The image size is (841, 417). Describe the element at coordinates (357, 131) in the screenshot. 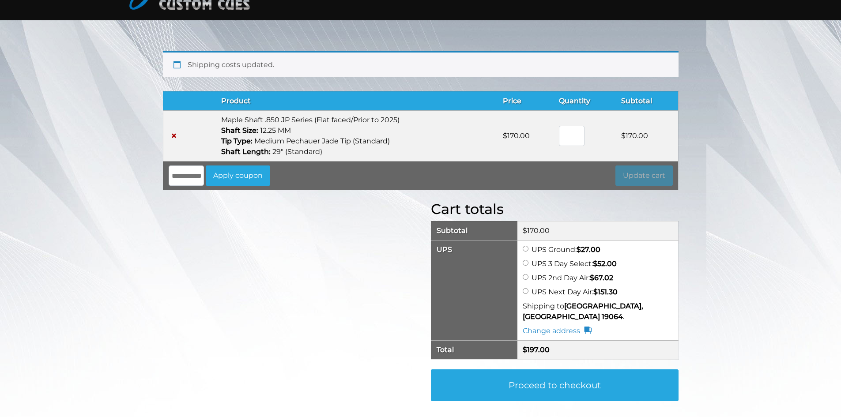

I see `p: 12.25 MM` at that location.